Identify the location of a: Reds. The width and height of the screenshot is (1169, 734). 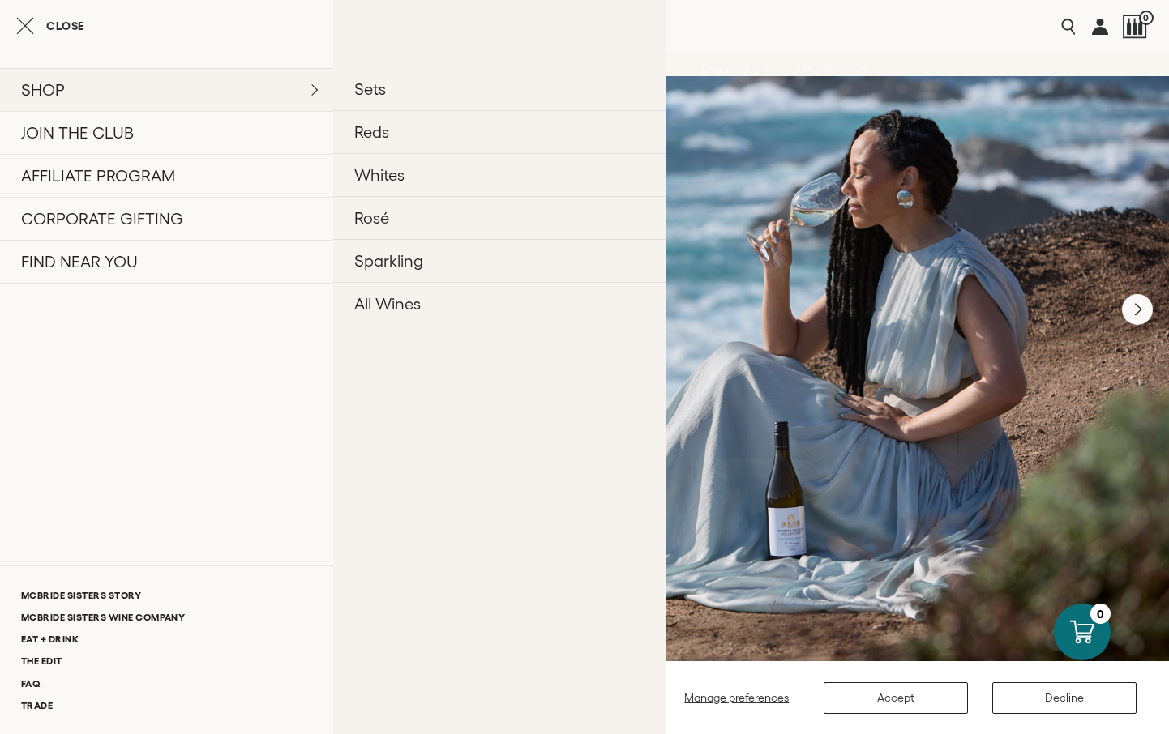
(499, 131).